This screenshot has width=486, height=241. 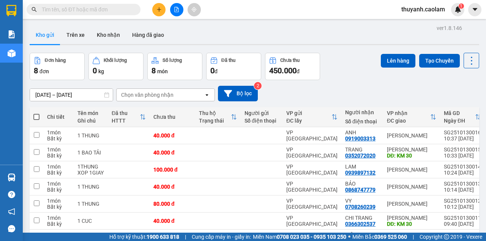 I want to click on strong: 0369 525 060, so click(x=390, y=237).